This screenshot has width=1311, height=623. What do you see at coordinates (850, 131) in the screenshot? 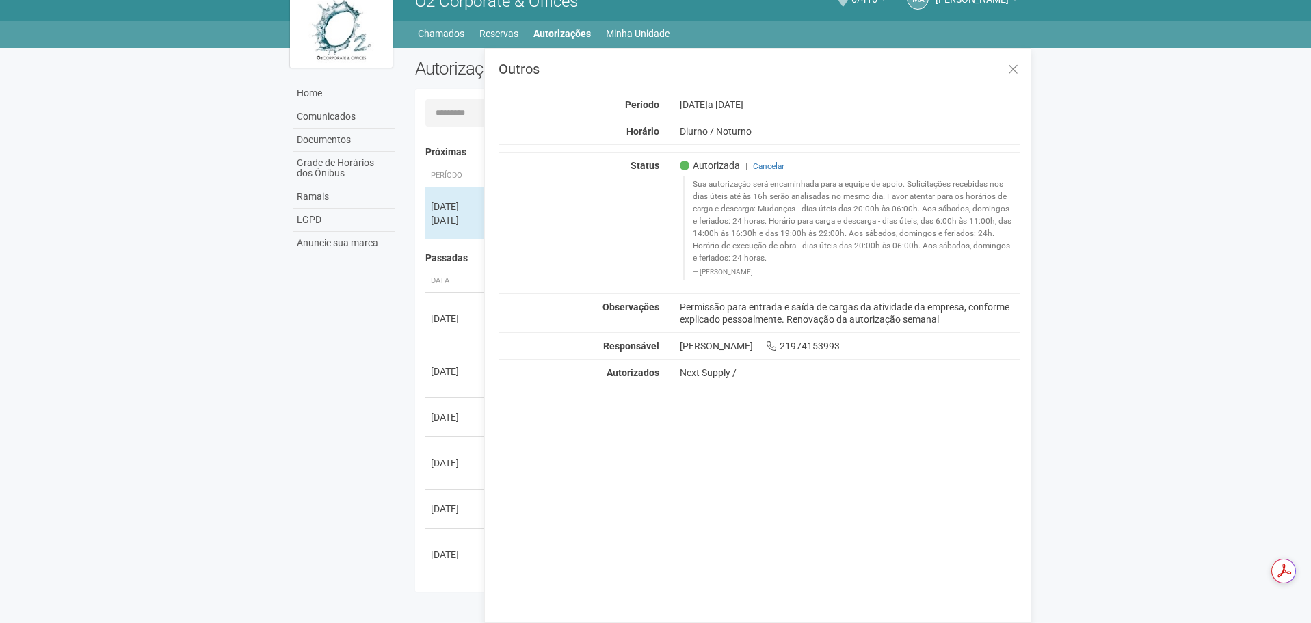
I see `div: Diurno / Noturno` at bounding box center [850, 131].